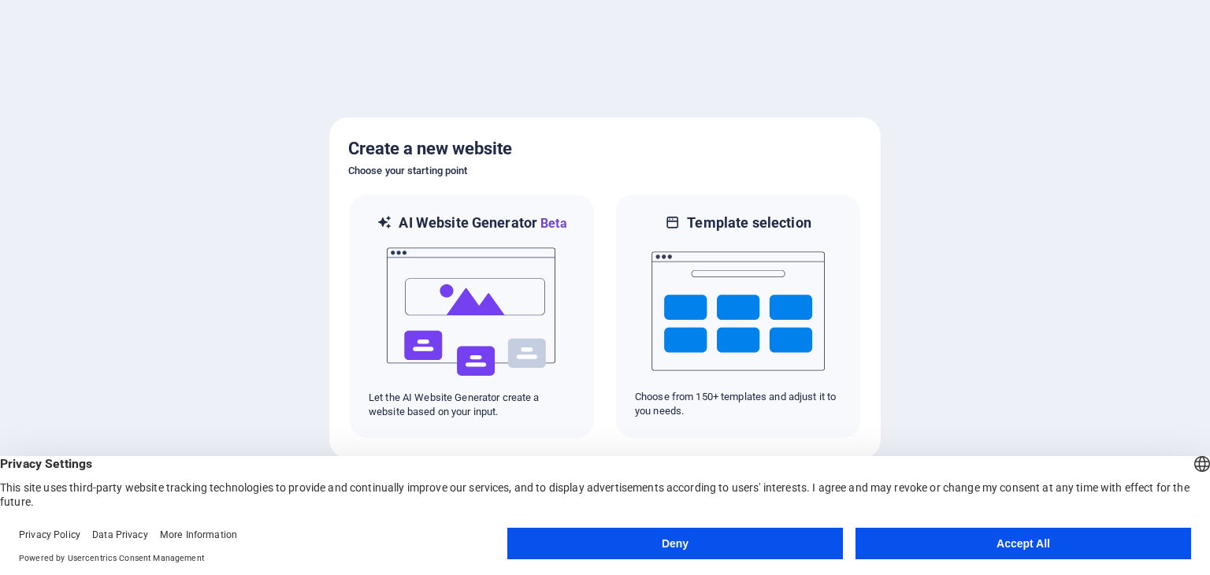  I want to click on h6: AI Website Generator, so click(482, 223).